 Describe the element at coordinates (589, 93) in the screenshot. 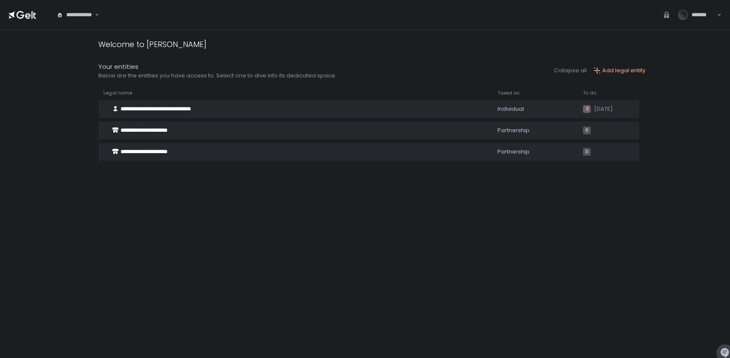

I see `span: To do` at that location.